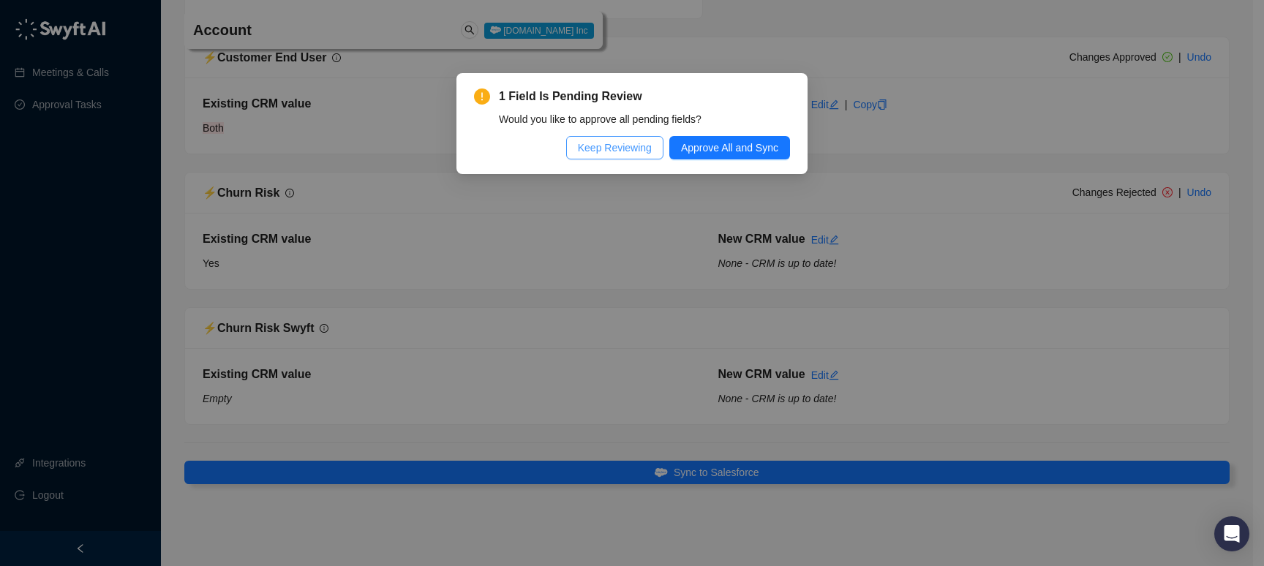 The height and width of the screenshot is (566, 1264). I want to click on button: Approve All and Sync, so click(730, 148).